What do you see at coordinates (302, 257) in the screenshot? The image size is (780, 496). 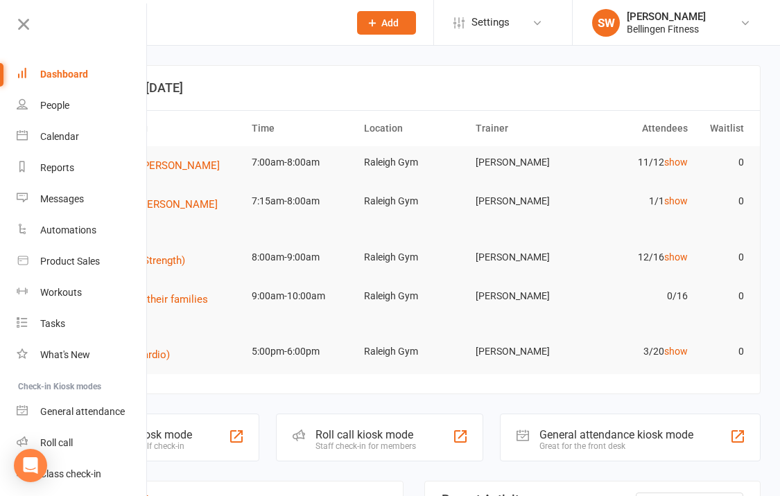 I see `td: 8:00am-9:00am` at bounding box center [302, 257].